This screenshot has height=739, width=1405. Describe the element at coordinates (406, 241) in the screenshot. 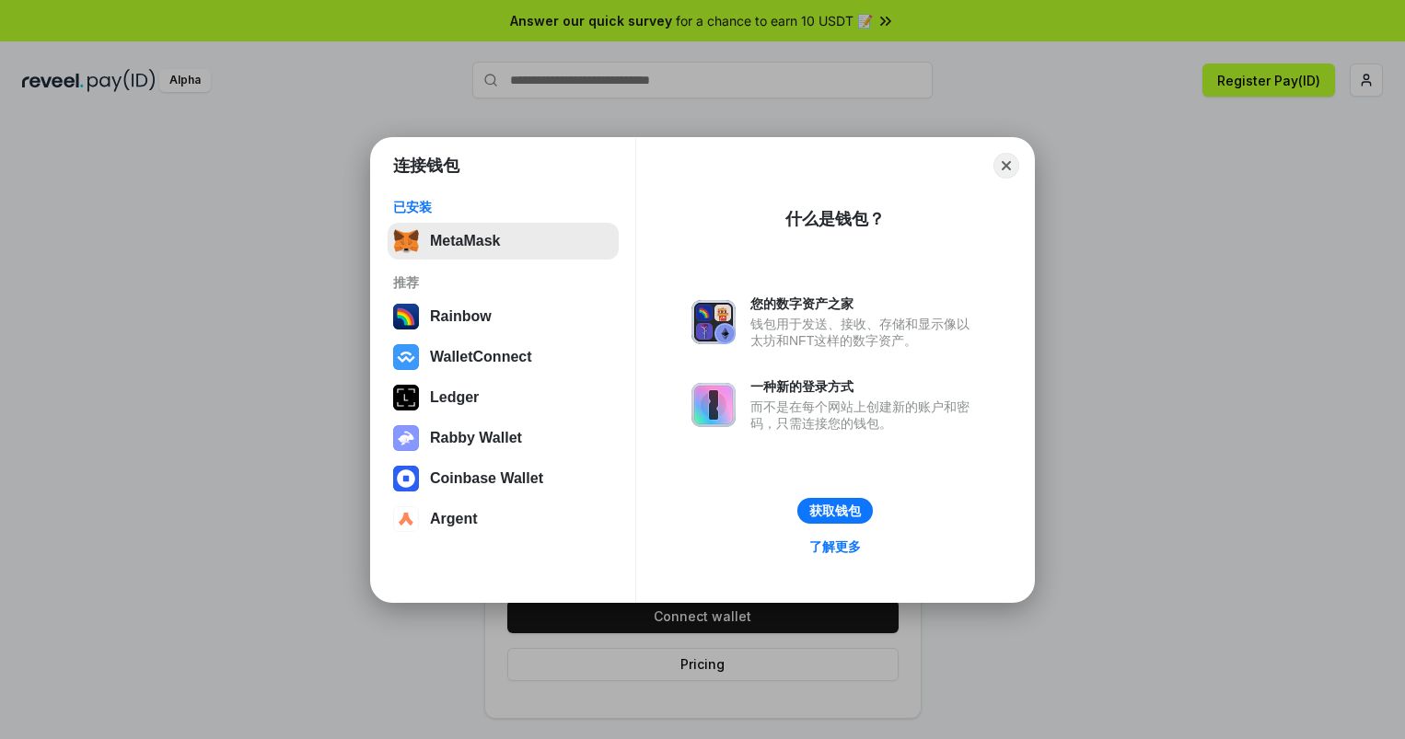

I see `img: svg+xml,%3Csvg%20fill%3D%22none%22%20height%3D%2233%22%20viewBox%3D%220%200%2035%2033%22%20width%...` at that location.